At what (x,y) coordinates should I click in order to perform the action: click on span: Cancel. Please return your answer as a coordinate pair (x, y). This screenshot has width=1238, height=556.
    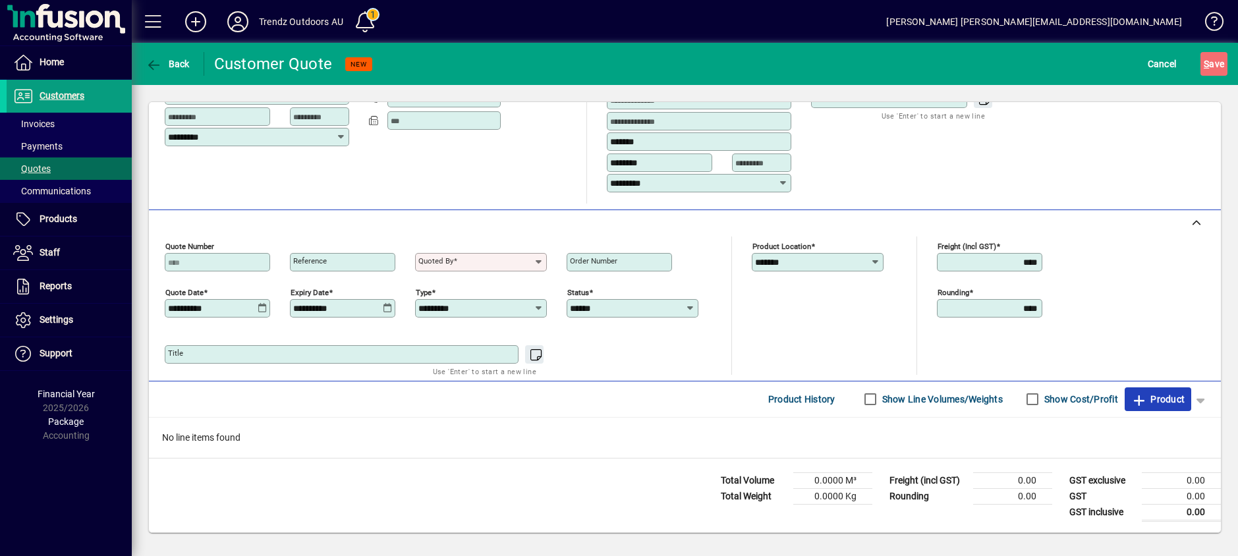
    Looking at the image, I should click on (1162, 64).